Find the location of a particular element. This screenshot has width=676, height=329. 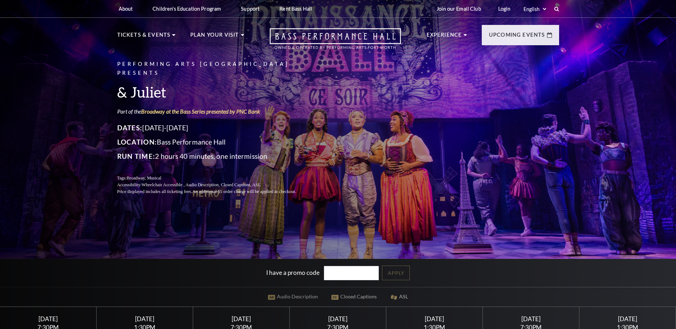

h3: & Juliet is located at coordinates (215, 92).